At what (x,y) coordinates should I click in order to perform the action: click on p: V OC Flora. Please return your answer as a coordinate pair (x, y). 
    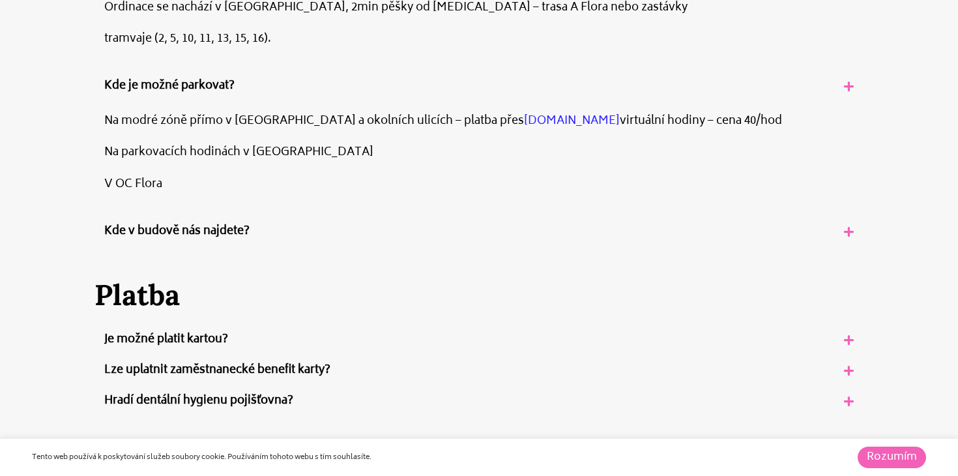
    Looking at the image, I should click on (479, 185).